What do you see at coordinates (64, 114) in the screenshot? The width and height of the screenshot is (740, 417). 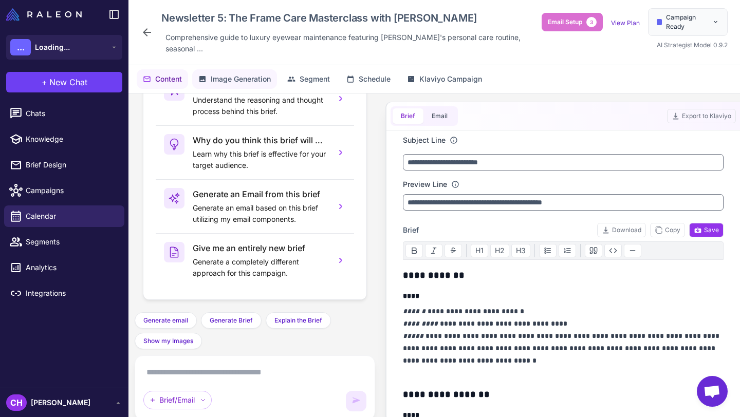 I see `a: Chats` at bounding box center [64, 114].